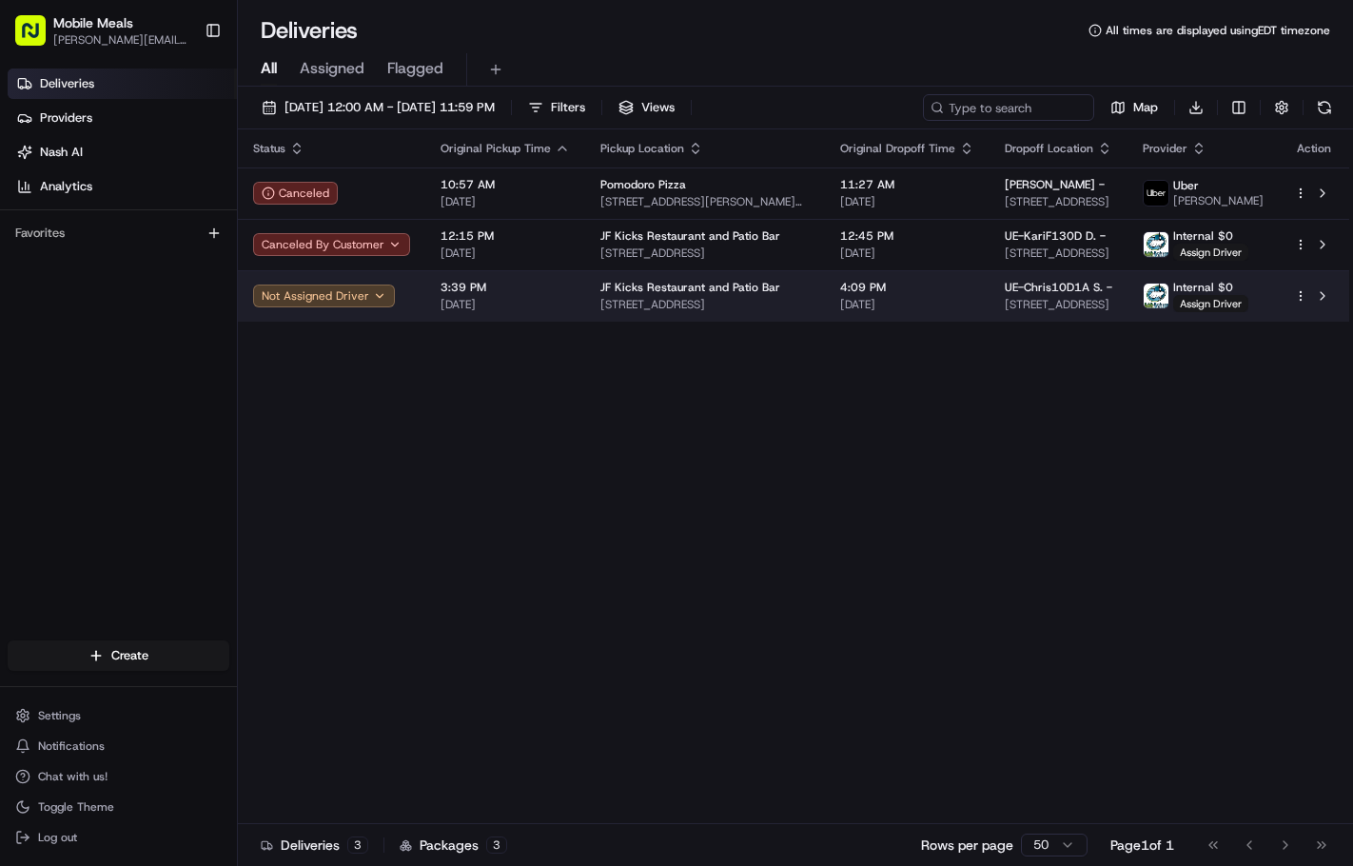 This screenshot has height=866, width=1353. I want to click on p: Rows per page, so click(967, 845).